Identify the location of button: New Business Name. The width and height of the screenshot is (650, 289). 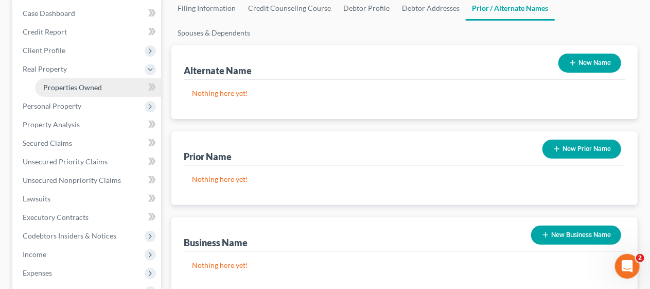
(576, 235).